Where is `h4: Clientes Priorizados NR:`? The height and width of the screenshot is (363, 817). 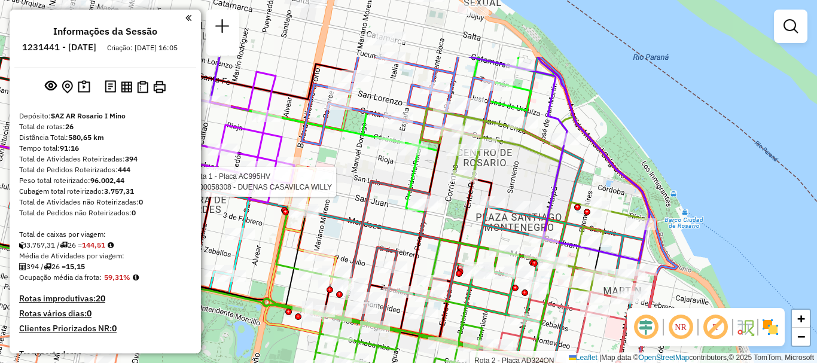
h4: Clientes Priorizados NR: is located at coordinates (105, 328).